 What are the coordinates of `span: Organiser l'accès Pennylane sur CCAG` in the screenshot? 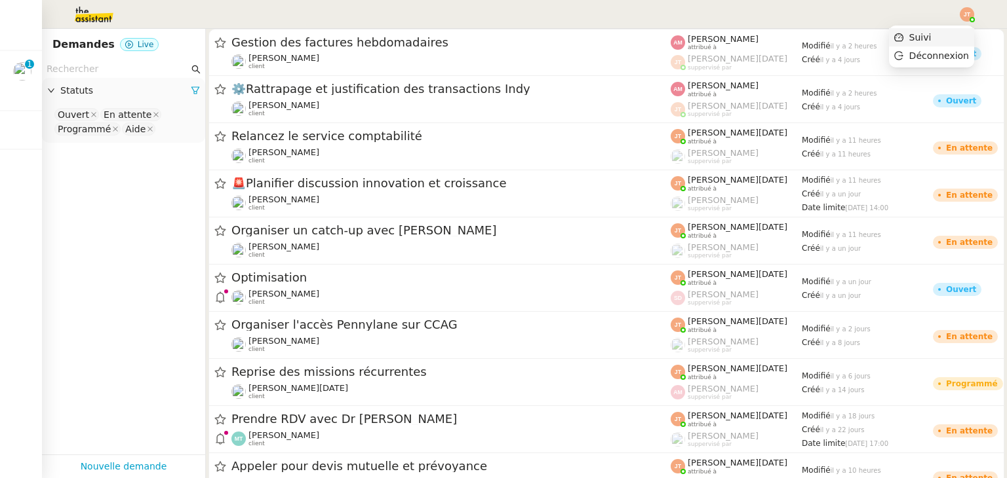 It's located at (451, 325).